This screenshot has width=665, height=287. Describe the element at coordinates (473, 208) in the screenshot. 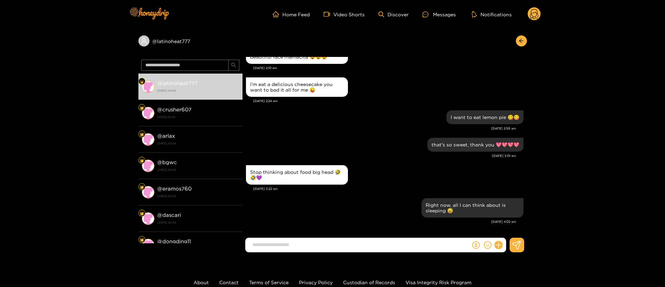

I see `div: Right now, all I can think about is sleeping 😅` at that location.